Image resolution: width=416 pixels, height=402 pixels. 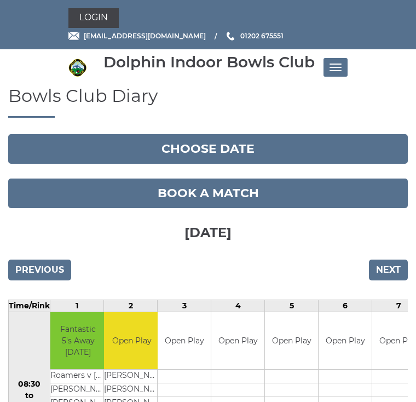 I want to click on button: Choose date, so click(x=208, y=149).